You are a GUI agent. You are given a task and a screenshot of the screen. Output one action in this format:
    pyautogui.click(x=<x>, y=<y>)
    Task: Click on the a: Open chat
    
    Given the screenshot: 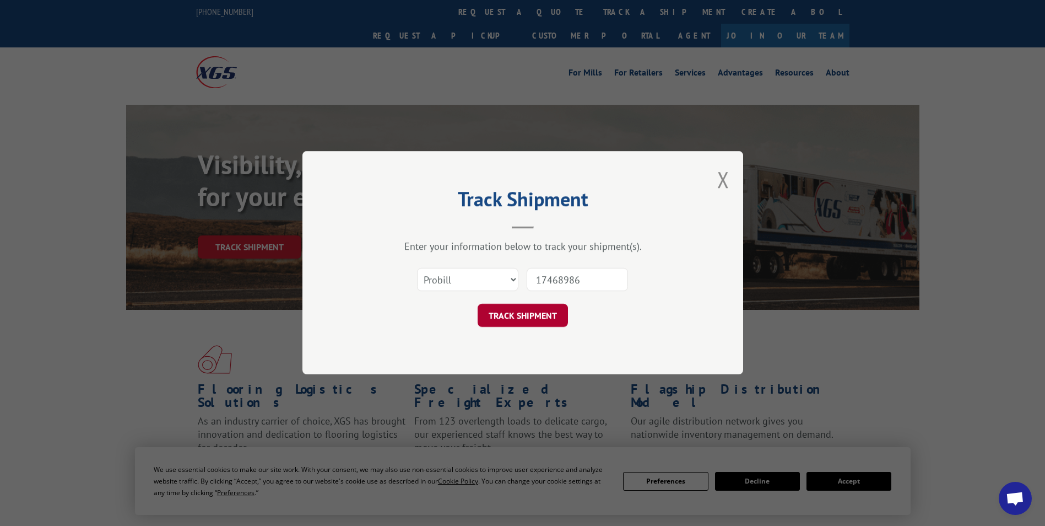 What is the action you would take?
    pyautogui.click(x=1015, y=498)
    